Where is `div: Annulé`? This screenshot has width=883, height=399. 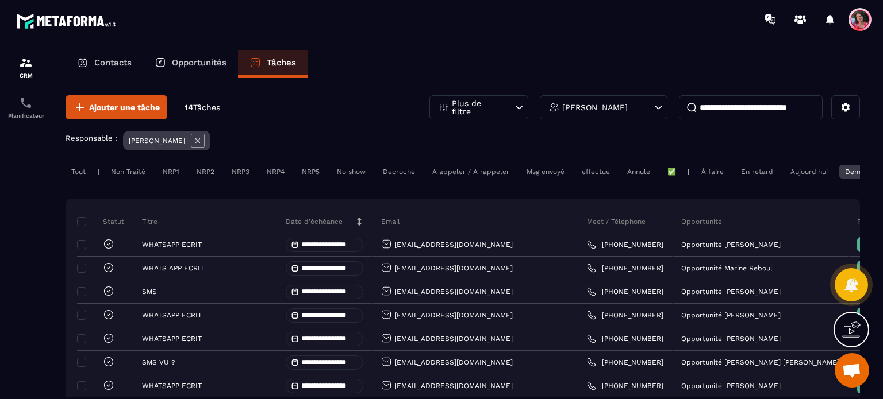 div: Annulé is located at coordinates (638, 172).